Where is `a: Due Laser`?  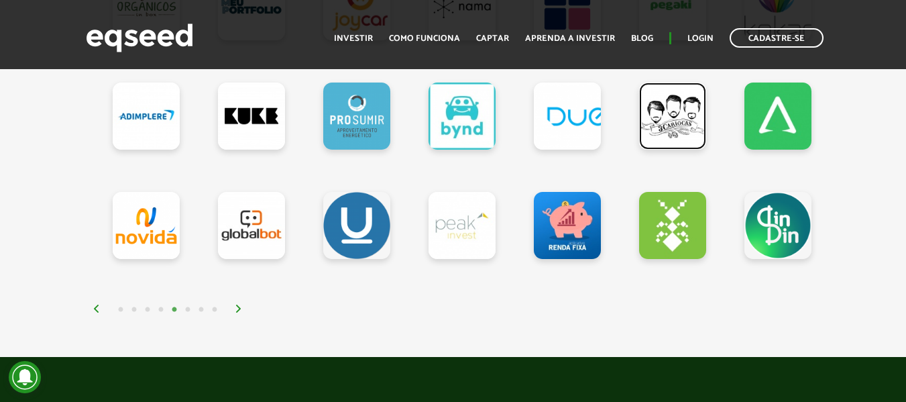 a: Due Laser is located at coordinates (567, 116).